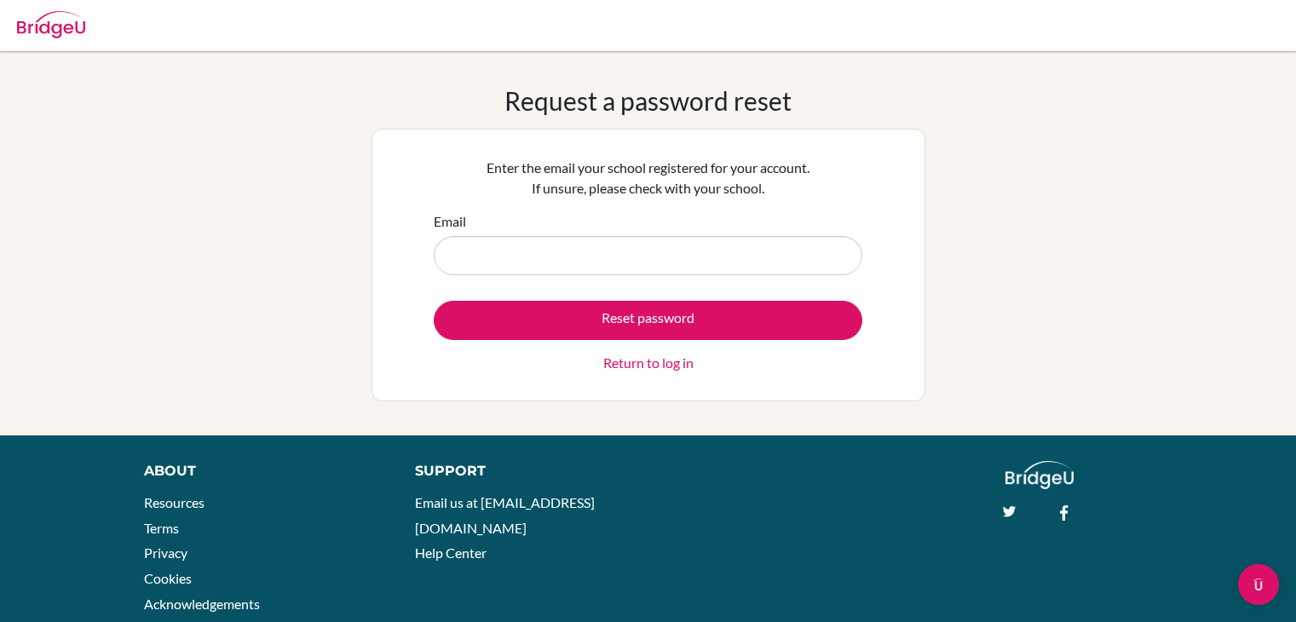 This screenshot has height=622, width=1296. What do you see at coordinates (165, 552) in the screenshot?
I see `a: Privacy` at bounding box center [165, 552].